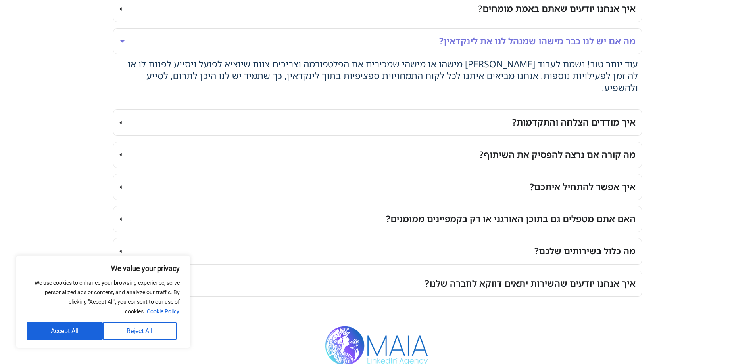 The height and width of the screenshot is (364, 755). I want to click on summary: מה אם יש לנו כבר מישהו שמנהל לנו את לינקדאין?, so click(377, 41).